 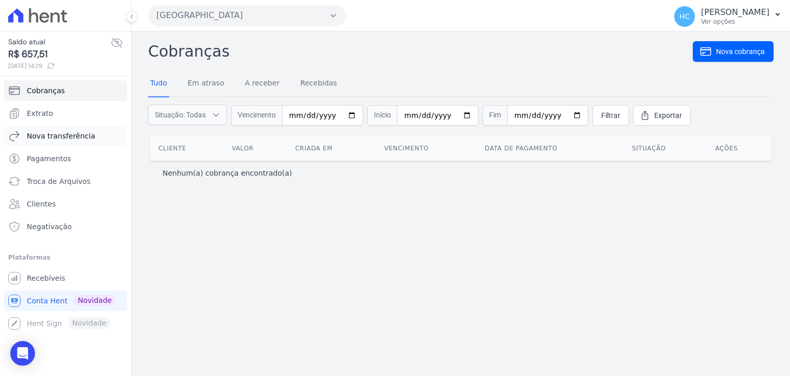 What do you see at coordinates (551, 148) in the screenshot?
I see `th: Data de pagamento` at bounding box center [551, 148].